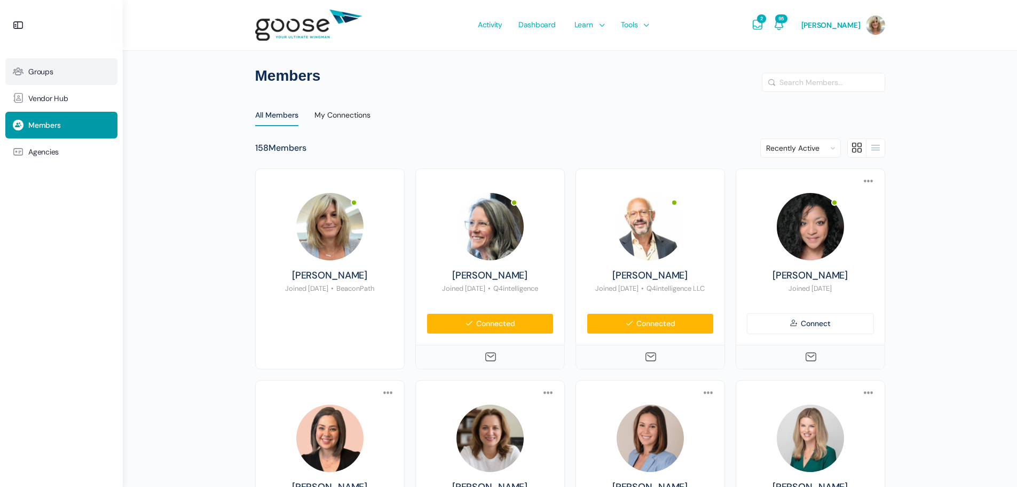 The width and height of the screenshot is (1017, 487). I want to click on a: Agencies, so click(61, 152).